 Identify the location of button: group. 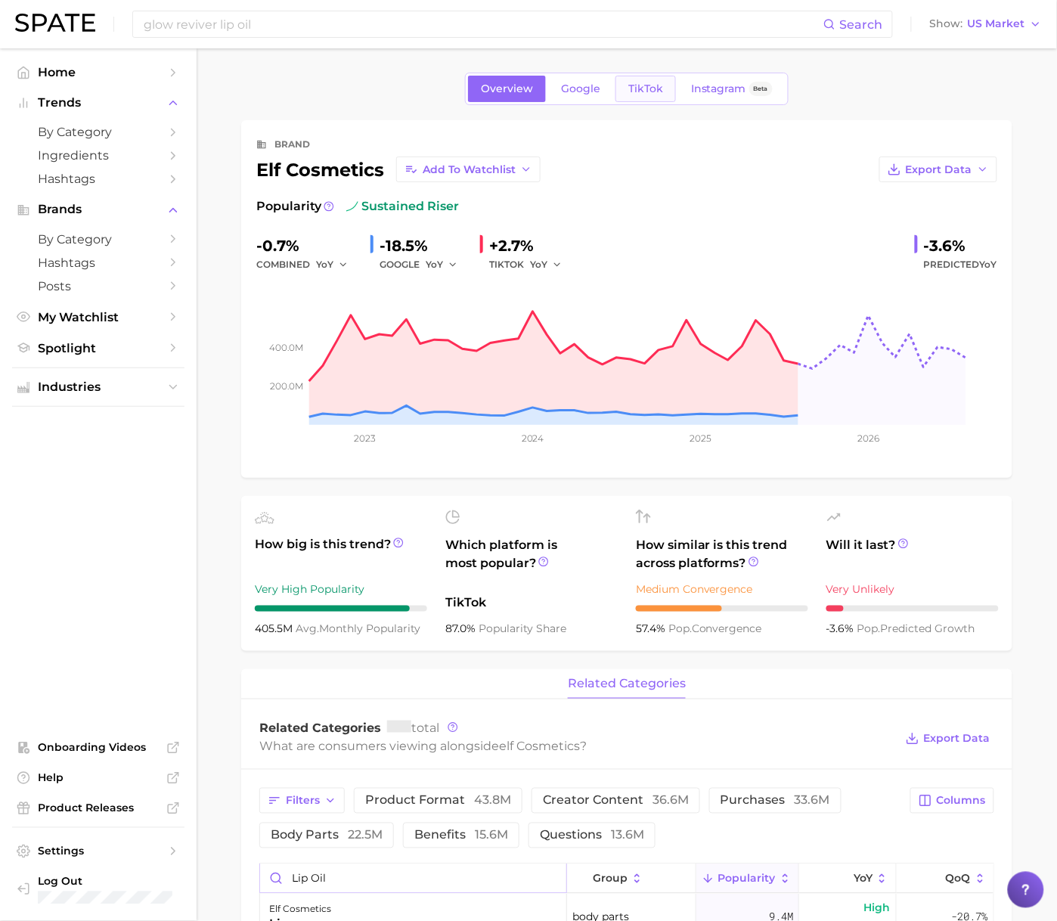
(631, 878).